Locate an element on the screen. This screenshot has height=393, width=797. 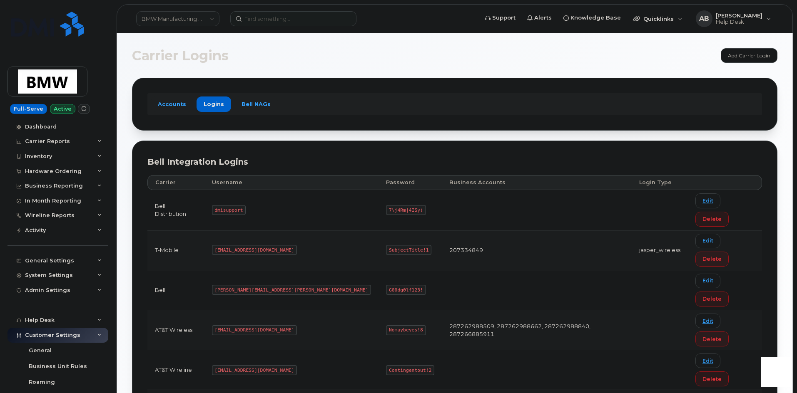
code: G00dg0lf123! is located at coordinates (406, 290).